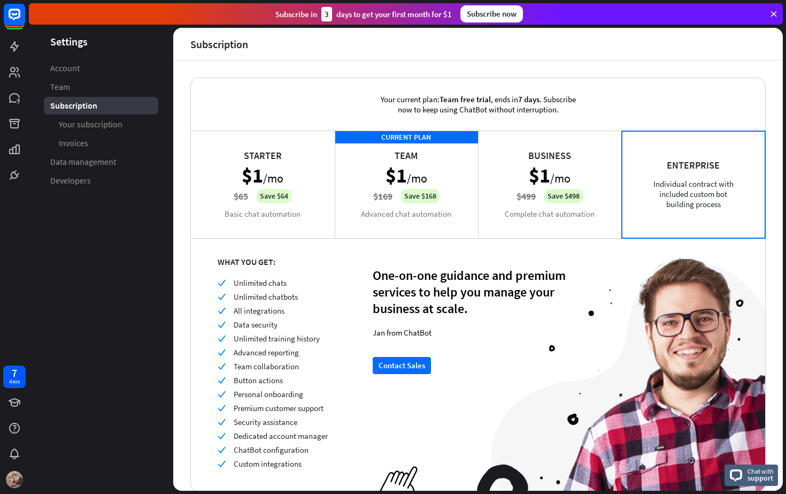 This screenshot has height=494, width=786. Describe the element at coordinates (265, 422) in the screenshot. I see `span: Security assistance` at that location.